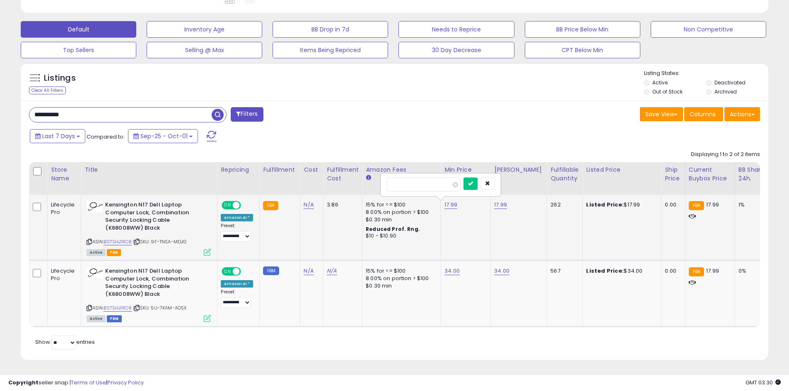  Describe the element at coordinates (155, 284) in the screenshot. I see `b: Kensington N17 Dell Laptop Computer Lock, Combination Security Locking Cable (K68008WW) Black` at that location.